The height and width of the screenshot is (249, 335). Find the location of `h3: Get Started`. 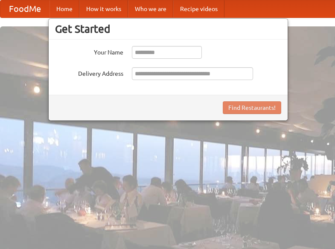

h3: Get Started is located at coordinates (168, 29).